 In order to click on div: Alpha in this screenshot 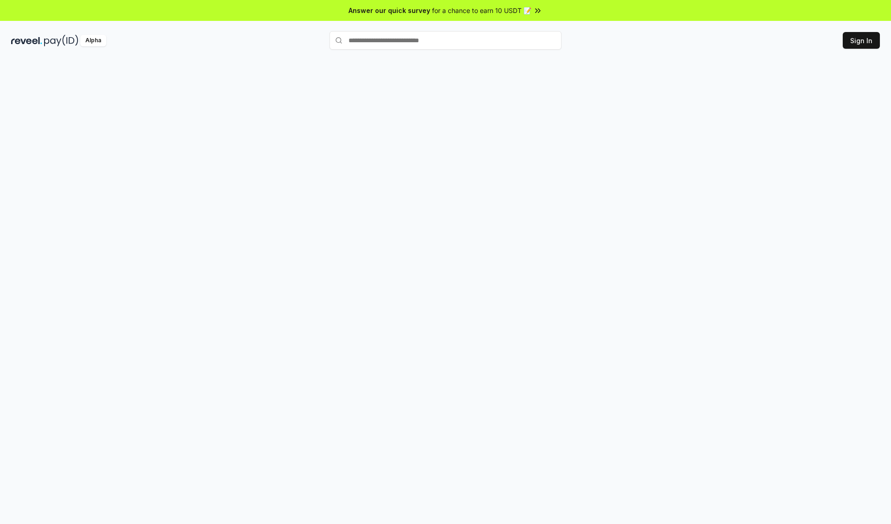, I will do `click(93, 40)`.